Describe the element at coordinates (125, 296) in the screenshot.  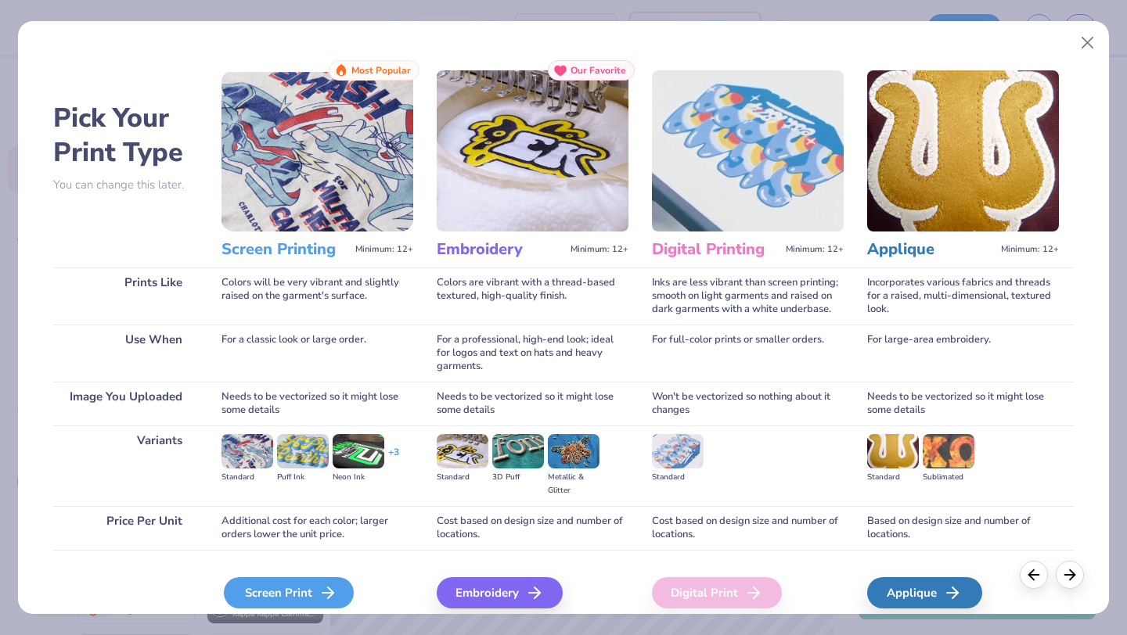
I see `div: Prints Like` at that location.